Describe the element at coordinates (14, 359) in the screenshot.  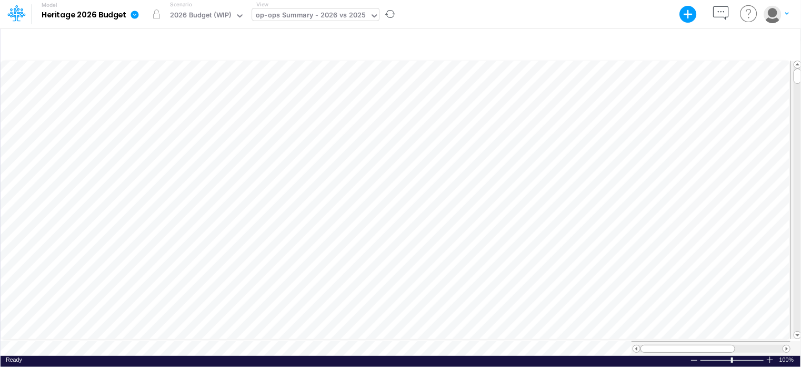
I see `span: Ready` at that location.